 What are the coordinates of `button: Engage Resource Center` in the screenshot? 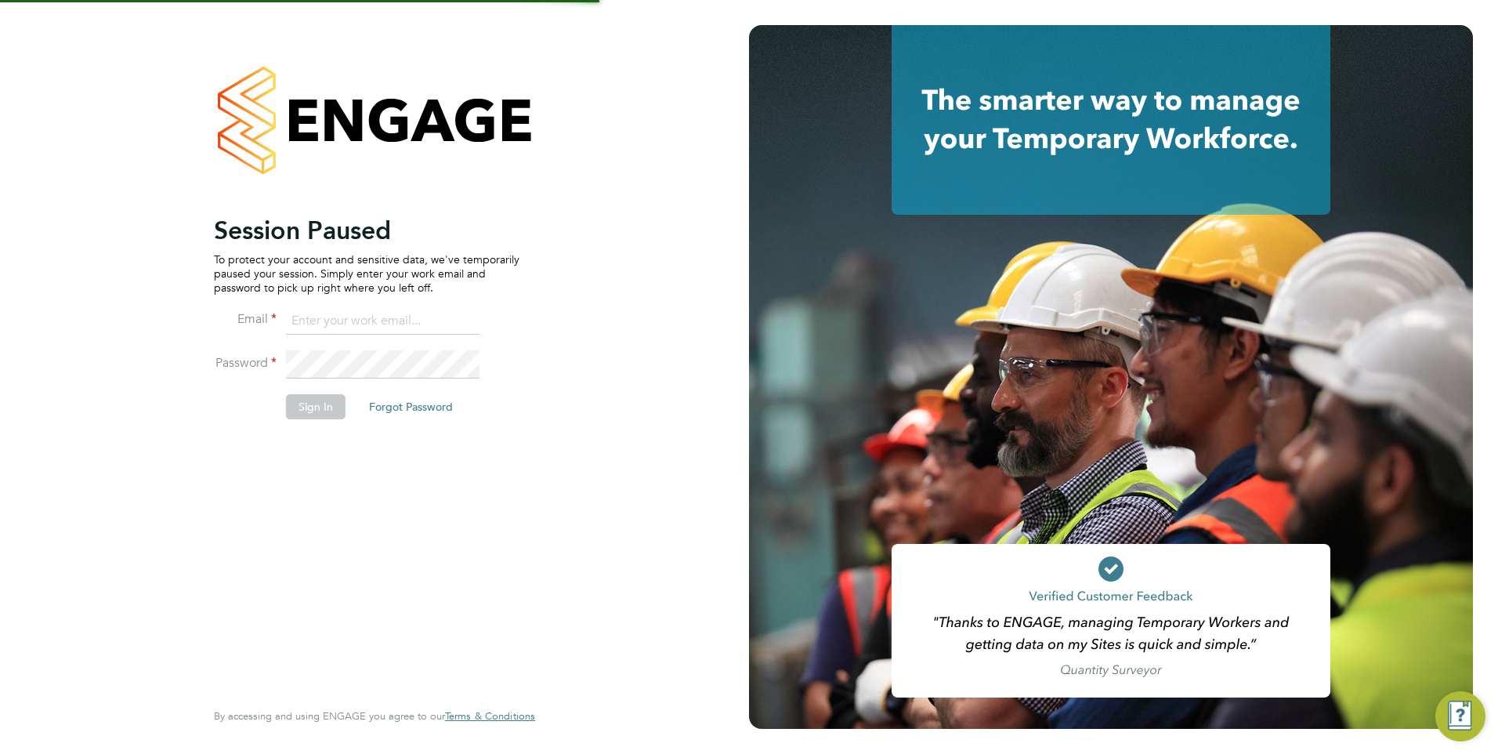 It's located at (1461, 716).